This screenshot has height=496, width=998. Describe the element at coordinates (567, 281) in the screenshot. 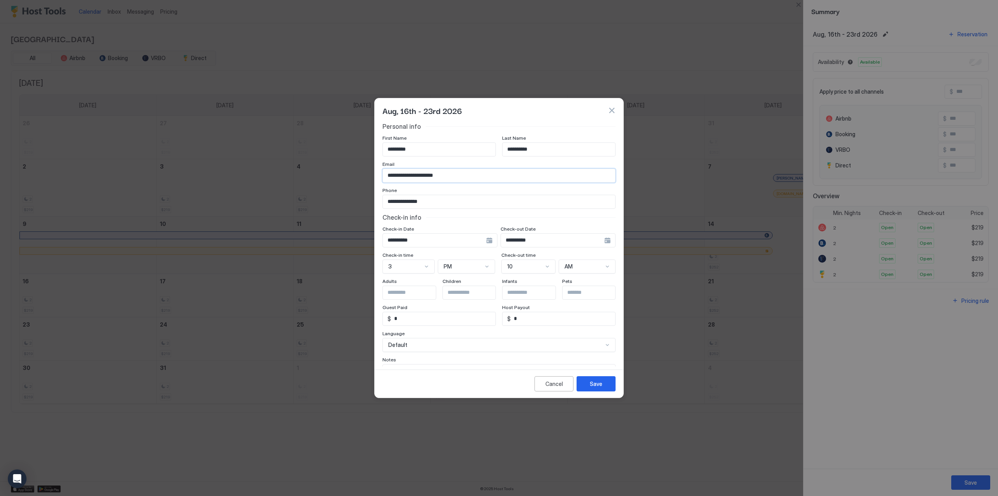

I see `span: Pets` at that location.